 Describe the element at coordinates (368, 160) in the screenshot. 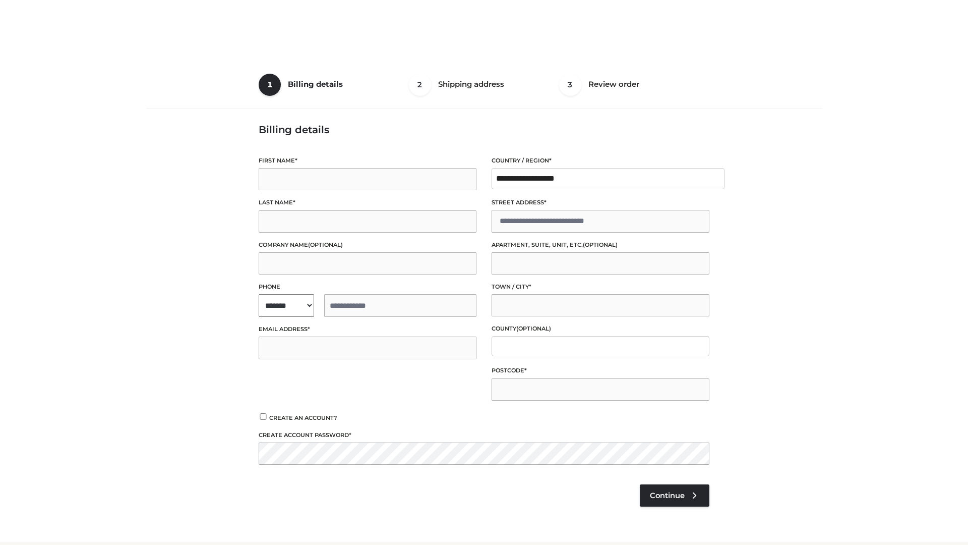

I see `label: First name` at that location.